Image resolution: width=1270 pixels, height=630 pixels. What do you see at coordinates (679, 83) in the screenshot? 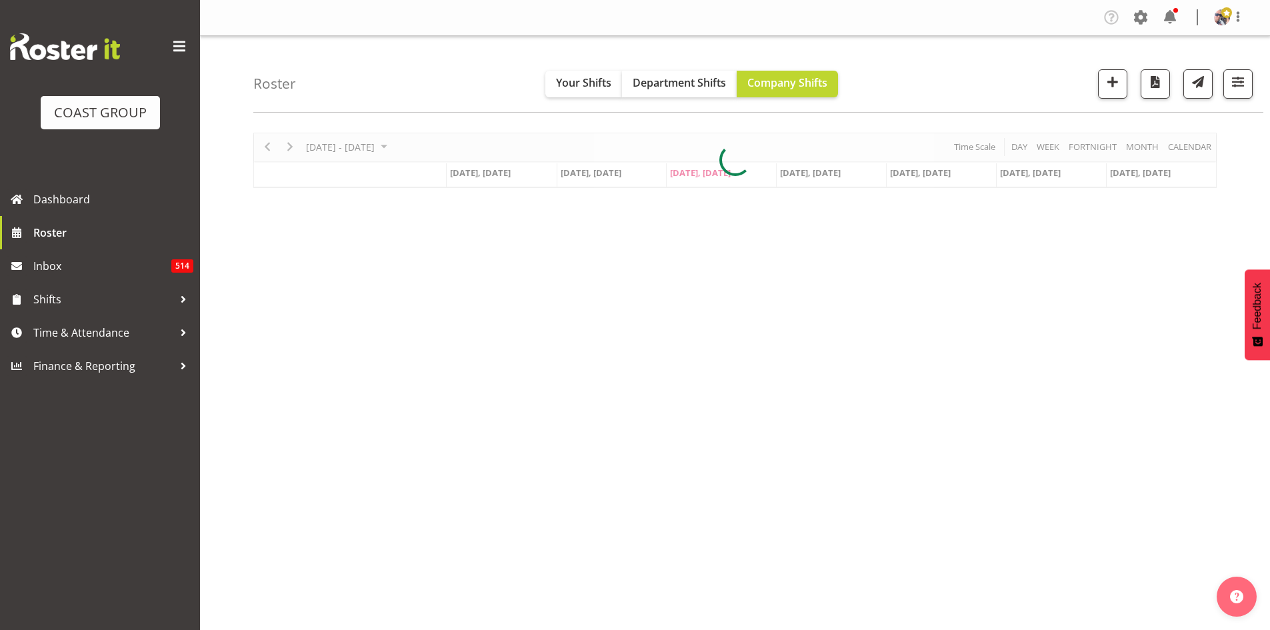
I see `span: Department Shifts` at bounding box center [679, 83].